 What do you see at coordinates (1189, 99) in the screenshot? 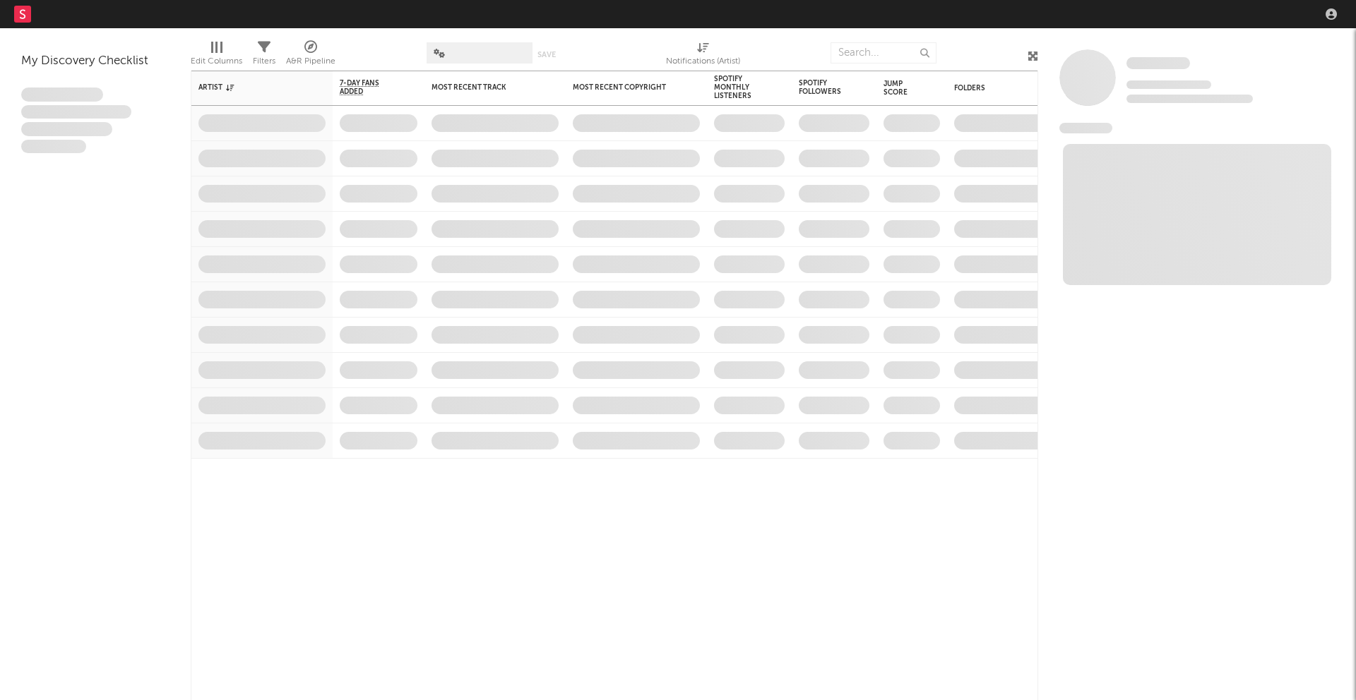
I see `span: 0 fans last week` at bounding box center [1189, 99].